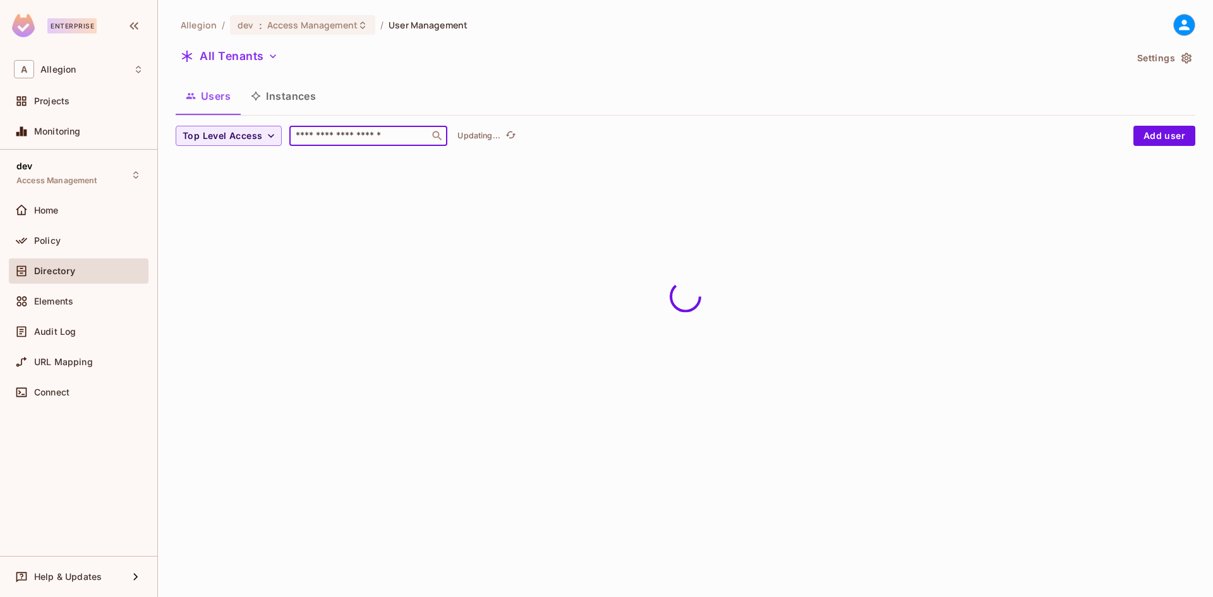  Describe the element at coordinates (72, 26) in the screenshot. I see `div: Enterprise` at that location.